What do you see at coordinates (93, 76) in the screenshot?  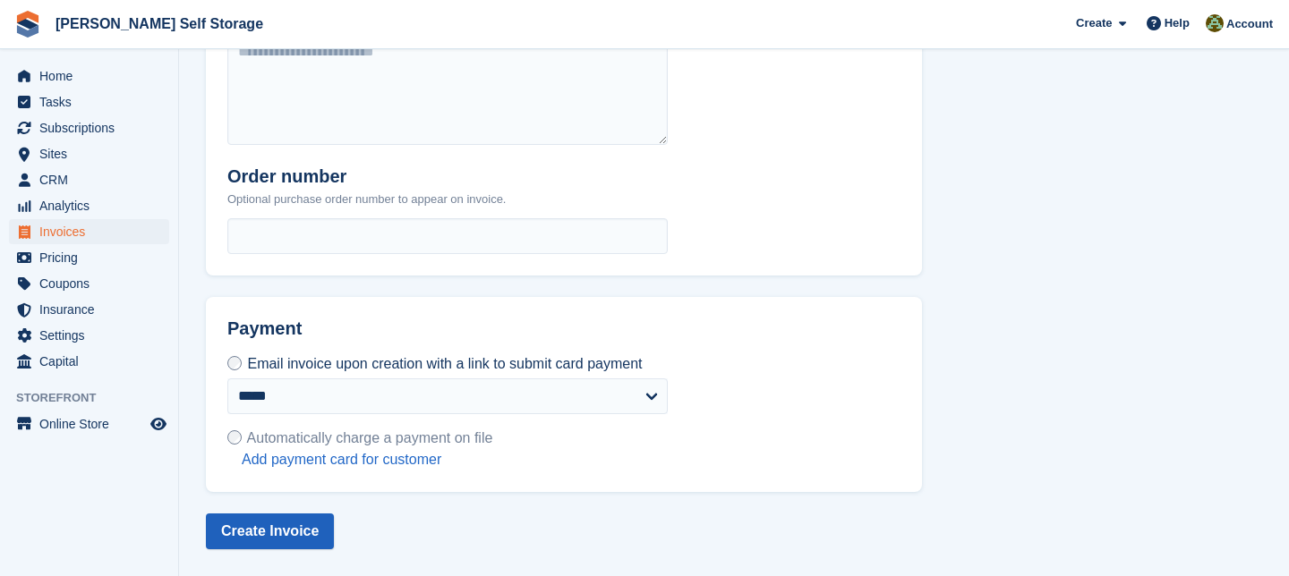 I see `span: Home` at bounding box center [93, 76].